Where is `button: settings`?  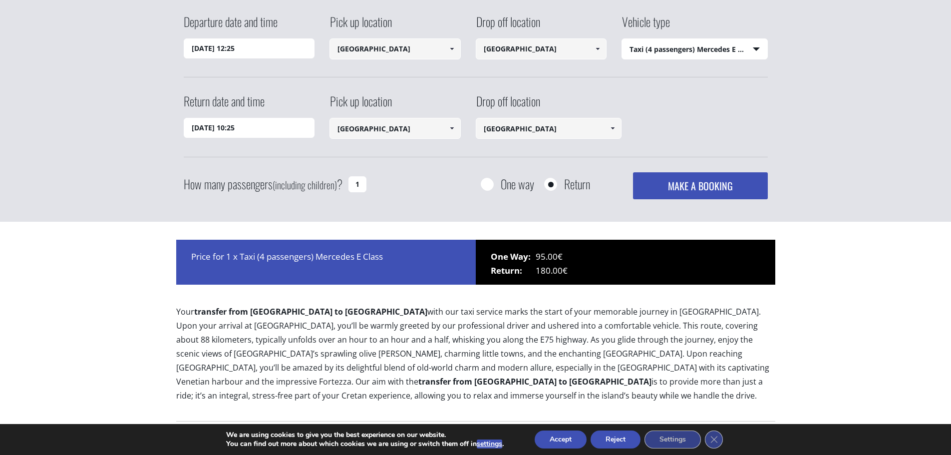 button: settings is located at coordinates (489, 444).